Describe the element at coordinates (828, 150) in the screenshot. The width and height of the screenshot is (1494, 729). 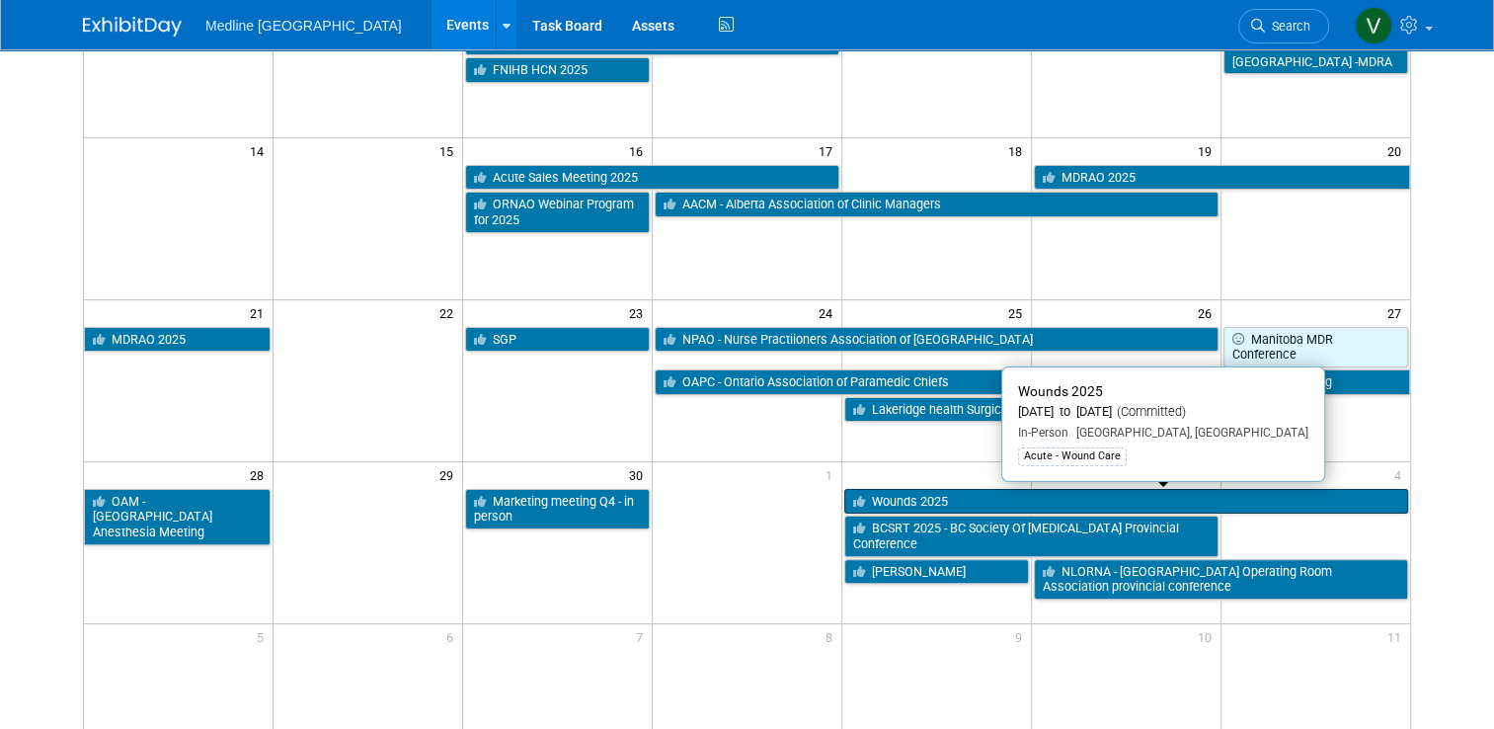
I see `span: 17` at that location.